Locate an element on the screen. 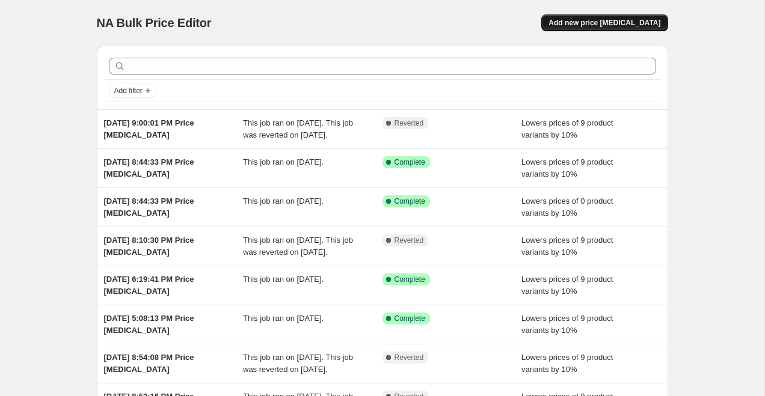 The height and width of the screenshot is (396, 765). span: Add filter is located at coordinates (128, 91).